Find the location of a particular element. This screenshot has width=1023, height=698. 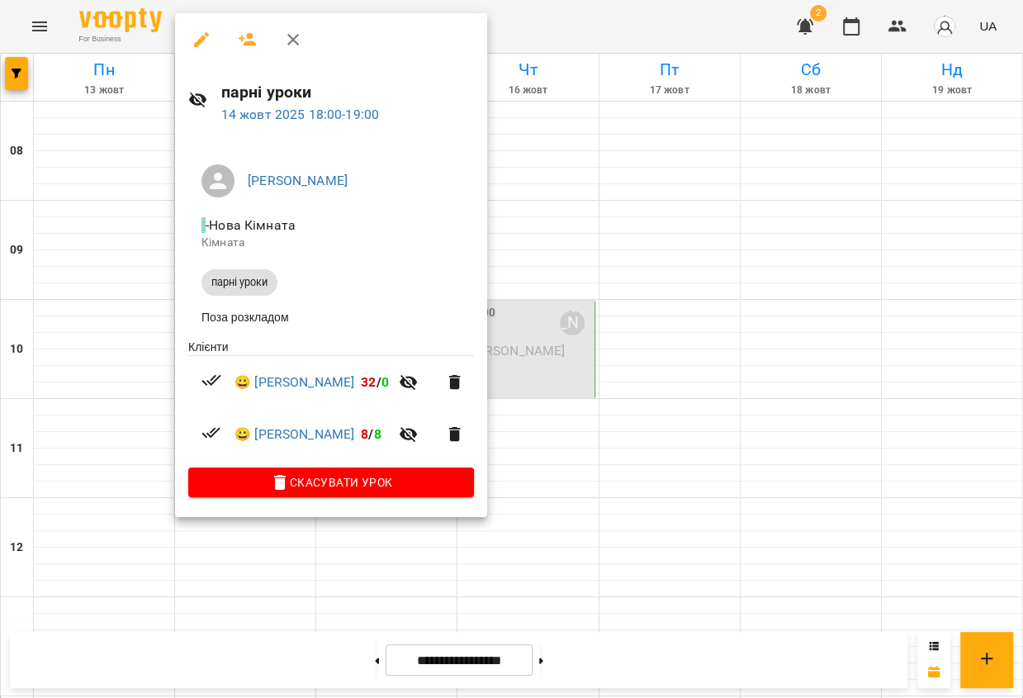

span: парні уроки is located at coordinates (239, 282).